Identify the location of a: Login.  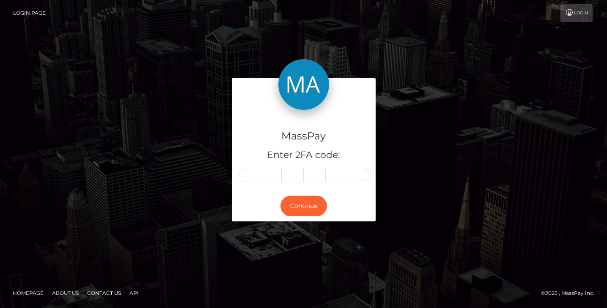
(576, 13).